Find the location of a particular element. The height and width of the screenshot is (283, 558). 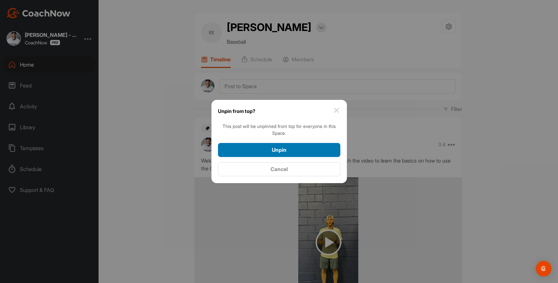

div: This post will be unpinned from top for everyone in this Space. is located at coordinates (279, 129).